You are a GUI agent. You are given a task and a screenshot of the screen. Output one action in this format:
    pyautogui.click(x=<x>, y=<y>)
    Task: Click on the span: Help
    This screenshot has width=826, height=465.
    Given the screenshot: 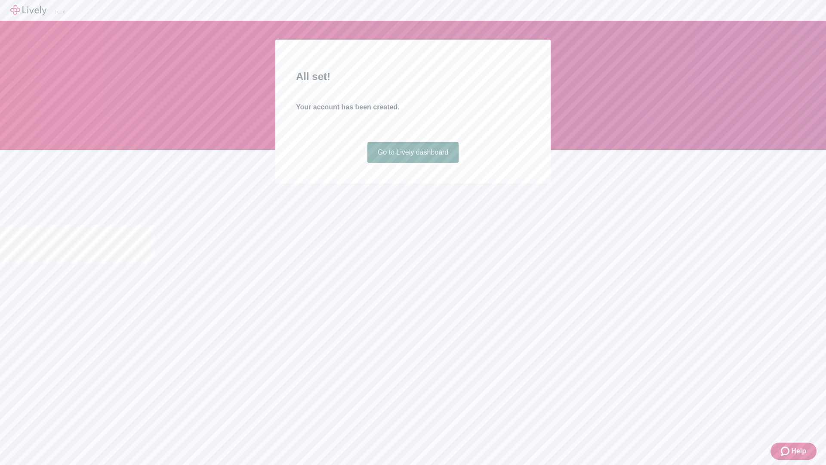 What is the action you would take?
    pyautogui.click(x=798, y=451)
    